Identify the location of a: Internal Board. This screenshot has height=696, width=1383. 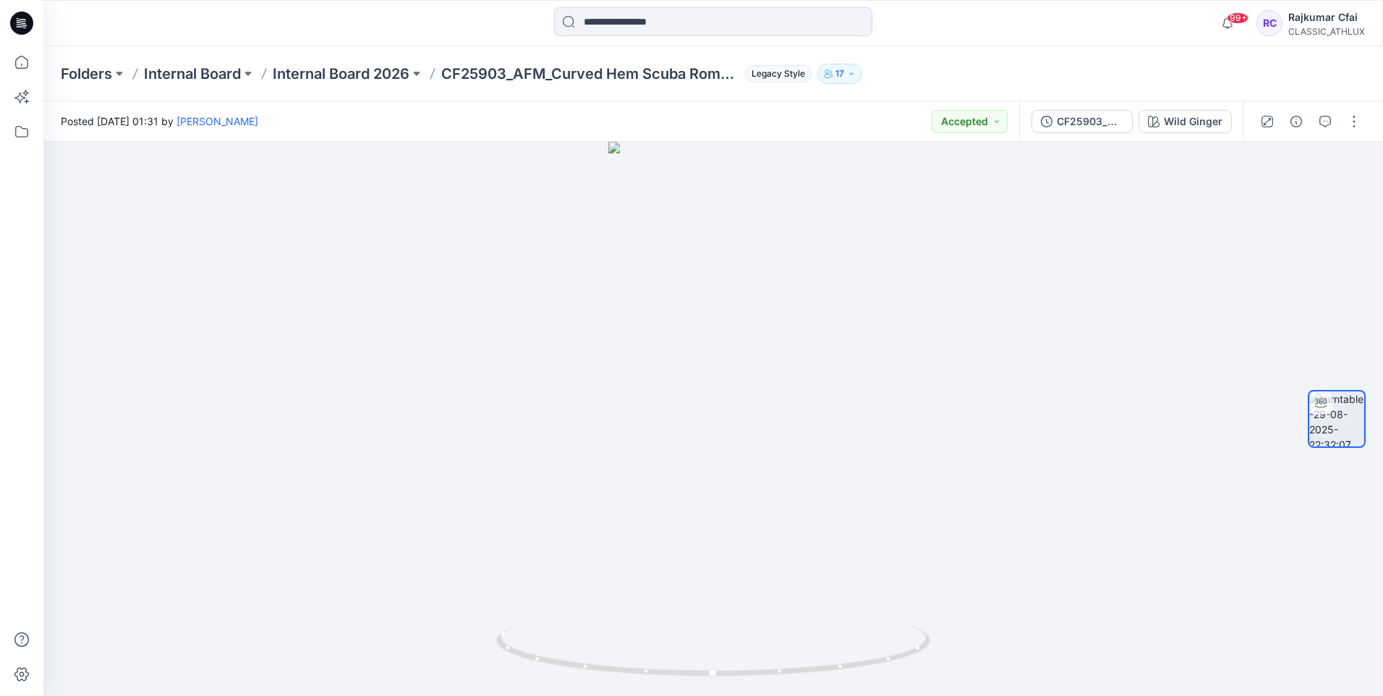
(192, 74).